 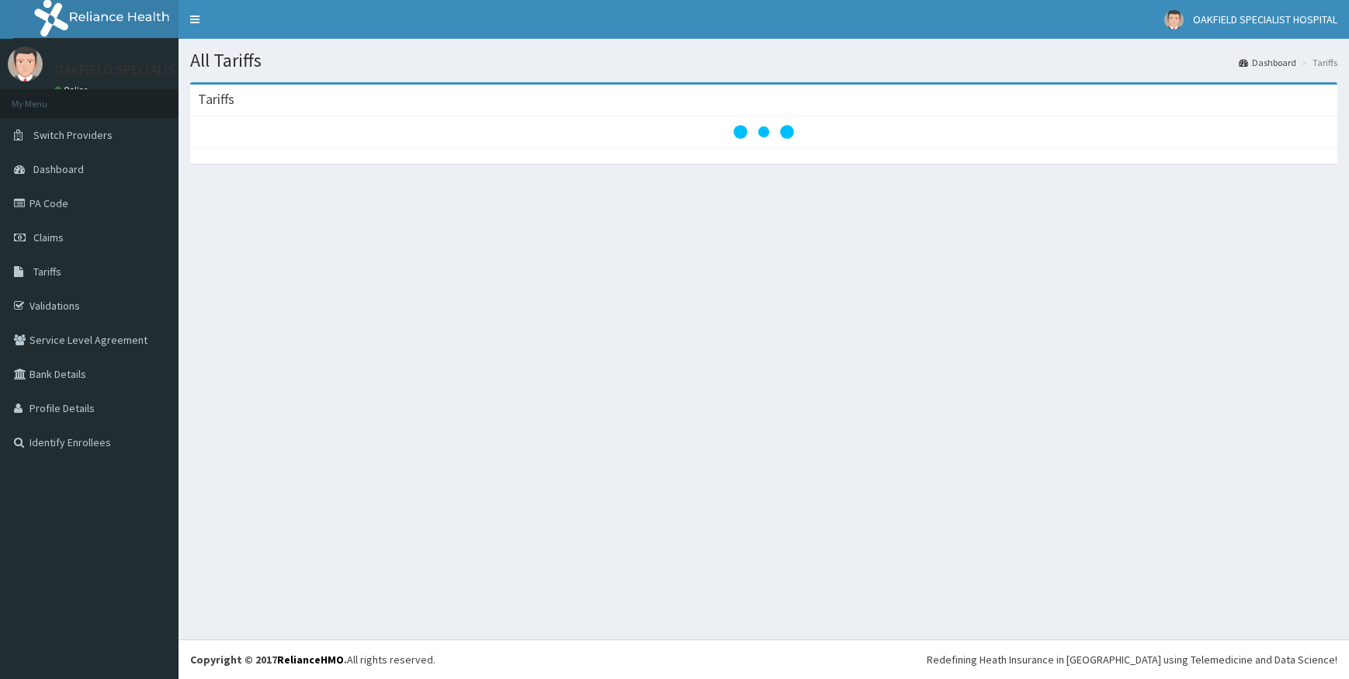 What do you see at coordinates (216, 99) in the screenshot?
I see `h3: Tariffs` at bounding box center [216, 99].